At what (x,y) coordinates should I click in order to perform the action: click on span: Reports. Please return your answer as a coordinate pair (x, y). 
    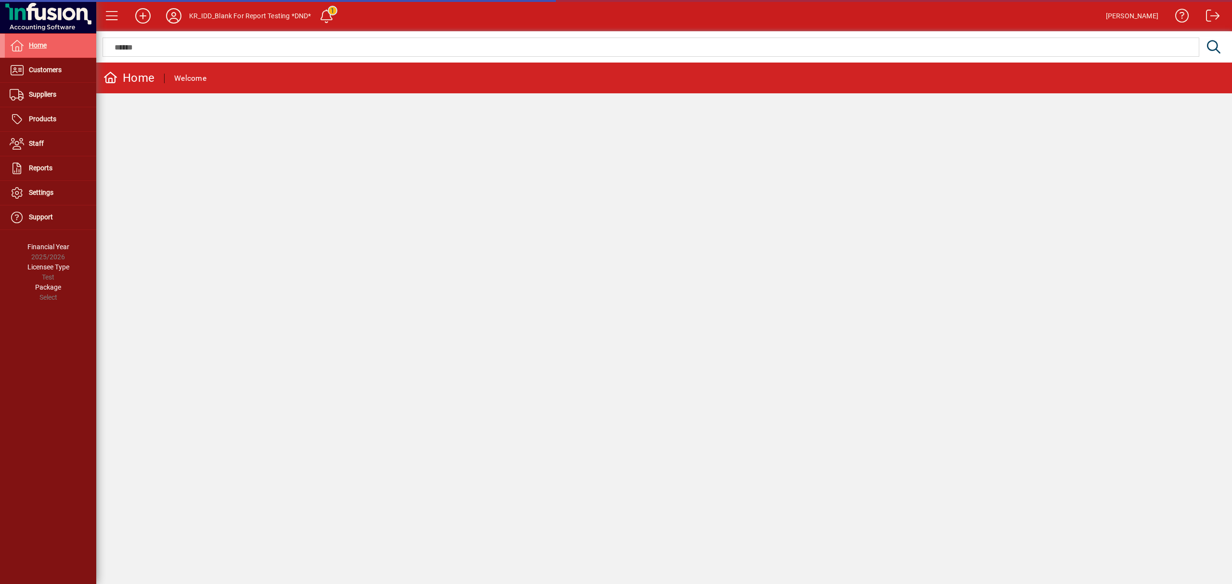
    Looking at the image, I should click on (40, 168).